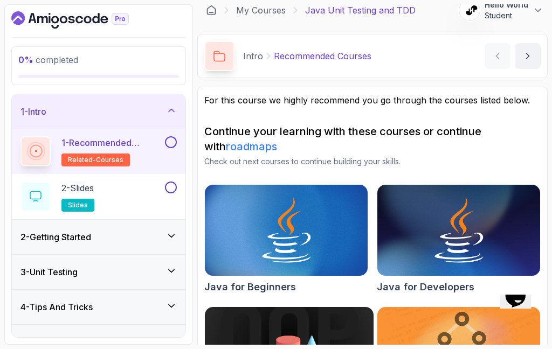 This screenshot has width=552, height=349. What do you see at coordinates (498, 56) in the screenshot?
I see `button: previous content` at bounding box center [498, 56].